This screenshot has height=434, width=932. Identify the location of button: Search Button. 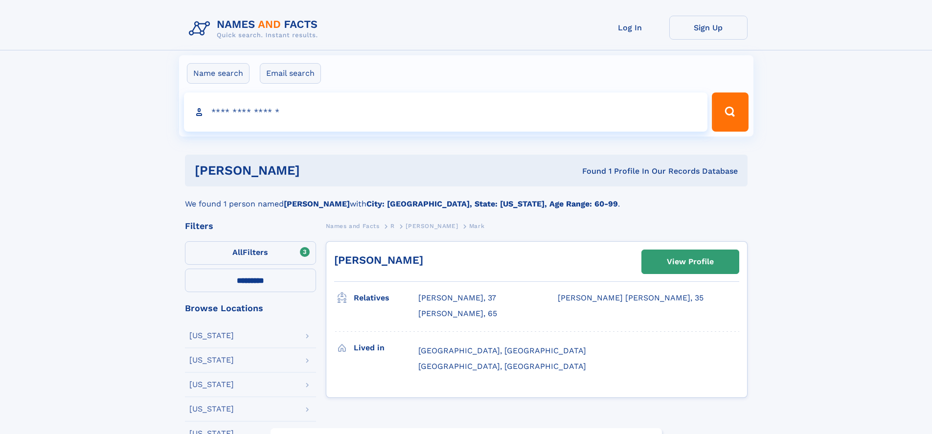
(730, 112).